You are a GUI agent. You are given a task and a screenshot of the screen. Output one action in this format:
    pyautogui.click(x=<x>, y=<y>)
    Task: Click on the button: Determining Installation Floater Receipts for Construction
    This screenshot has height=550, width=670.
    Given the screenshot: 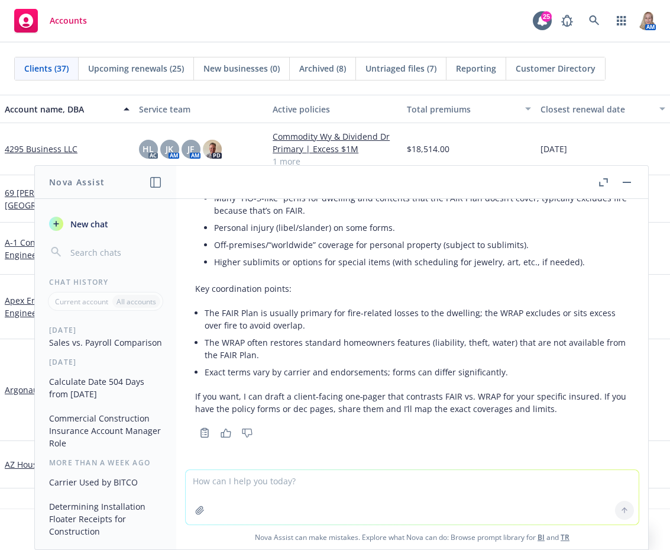 What is the action you would take?
    pyautogui.click(x=105, y=518)
    